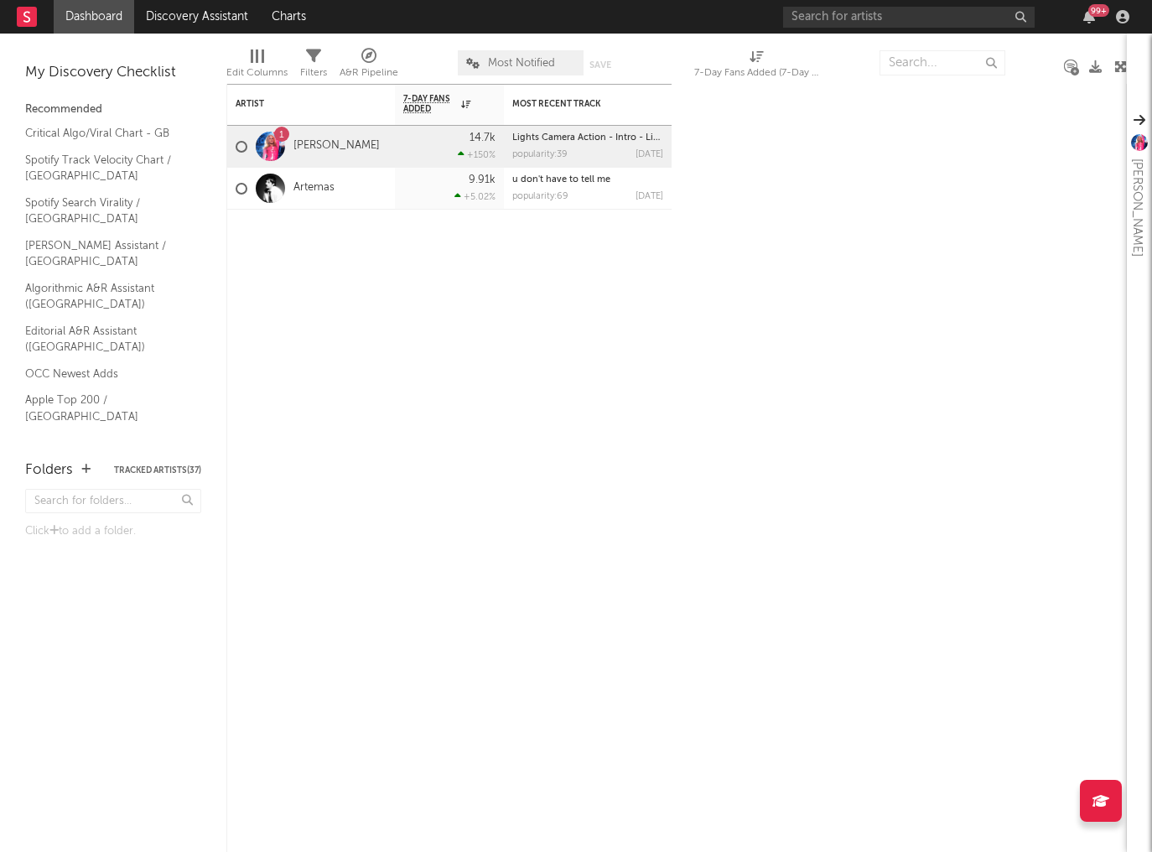 This screenshot has height=852, width=1152. What do you see at coordinates (49, 471) in the screenshot?
I see `div: Folders` at bounding box center [49, 471].